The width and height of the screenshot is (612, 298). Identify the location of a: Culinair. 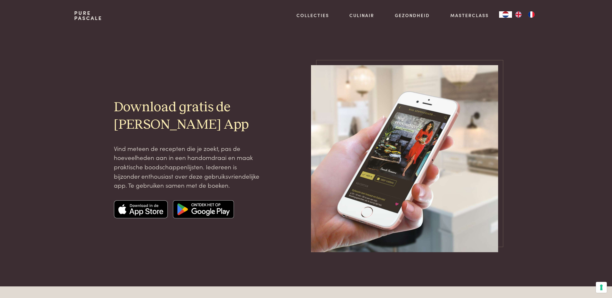
(362, 15).